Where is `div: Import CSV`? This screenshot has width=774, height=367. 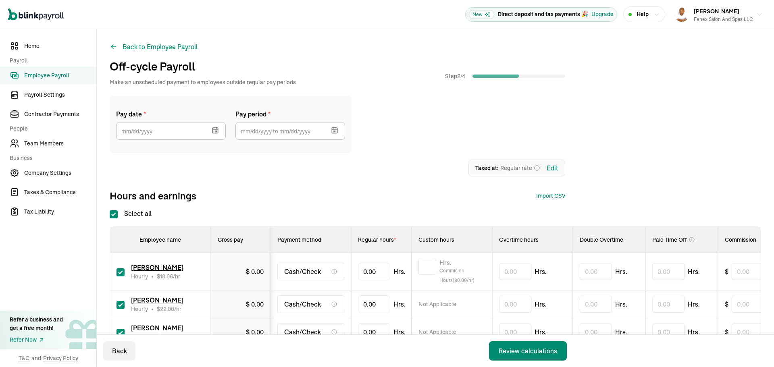 div: Import CSV is located at coordinates (551, 196).